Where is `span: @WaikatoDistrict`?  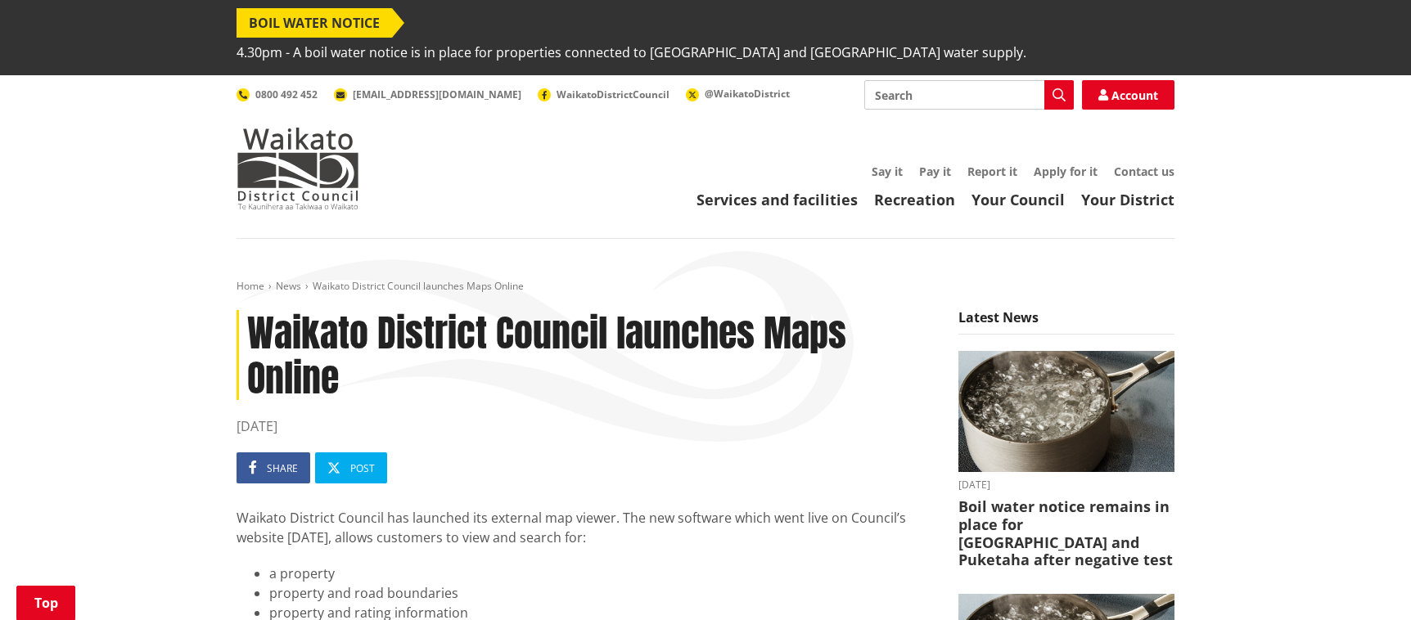
span: @WaikatoDistrict is located at coordinates (747, 93).